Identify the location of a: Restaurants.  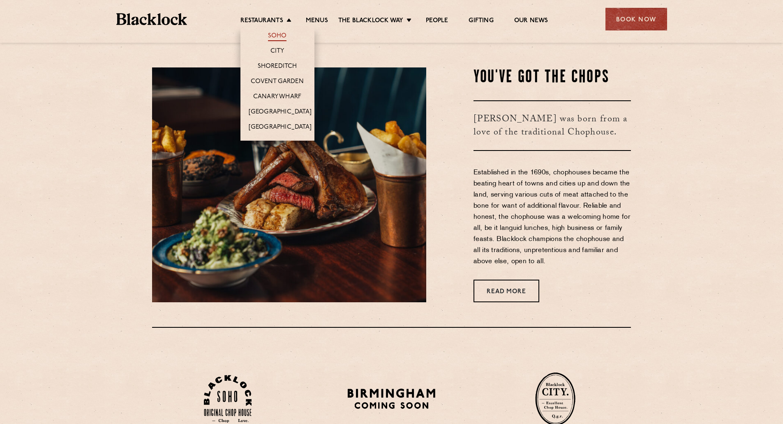
(262, 21).